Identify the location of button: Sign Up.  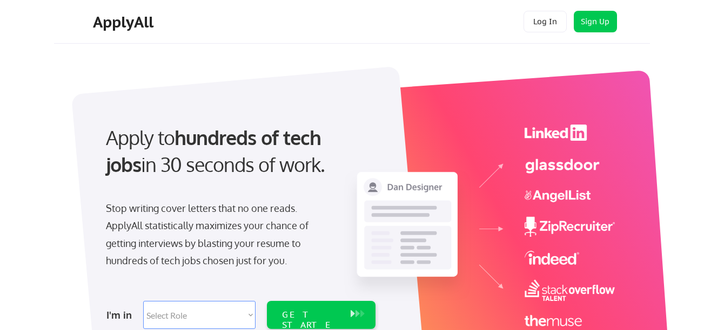
(595, 22).